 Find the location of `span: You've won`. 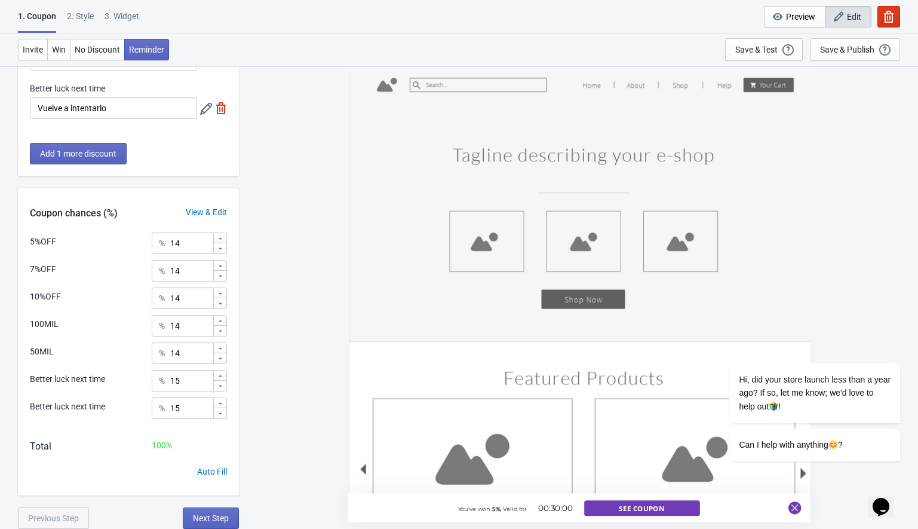

span: You've won is located at coordinates (474, 508).